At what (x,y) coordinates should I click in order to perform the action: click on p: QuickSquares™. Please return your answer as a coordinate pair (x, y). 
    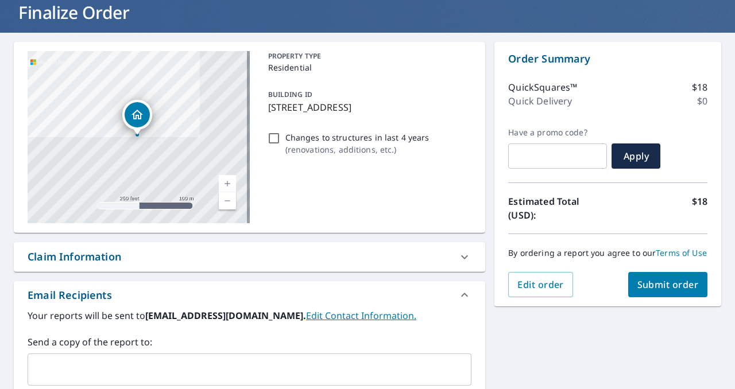
    Looking at the image, I should click on (543, 87).